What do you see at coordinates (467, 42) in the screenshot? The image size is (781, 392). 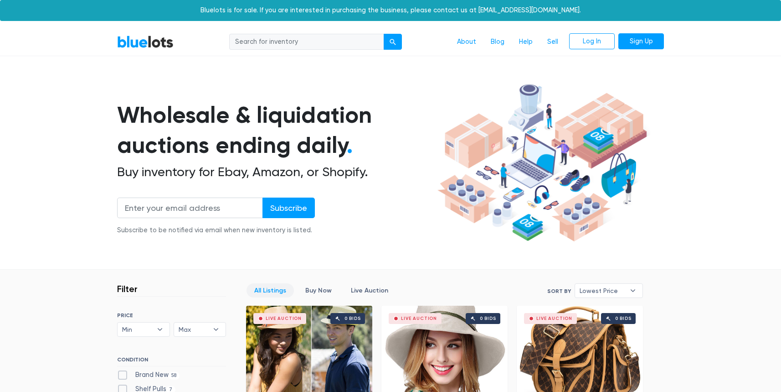 I see `a: About` at bounding box center [467, 42].